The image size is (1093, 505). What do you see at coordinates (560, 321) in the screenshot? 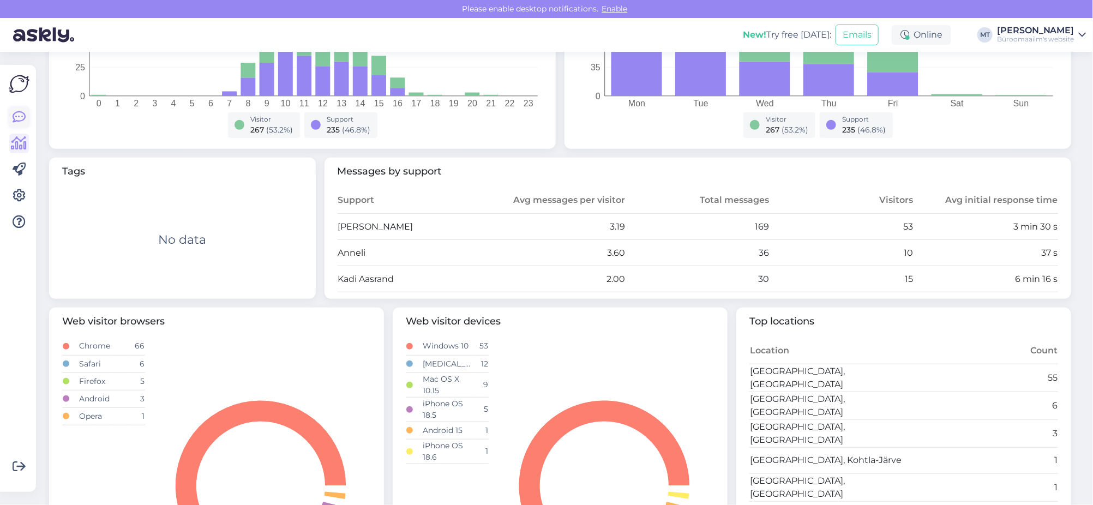
I see `span: Web visitor devices` at bounding box center [560, 321].